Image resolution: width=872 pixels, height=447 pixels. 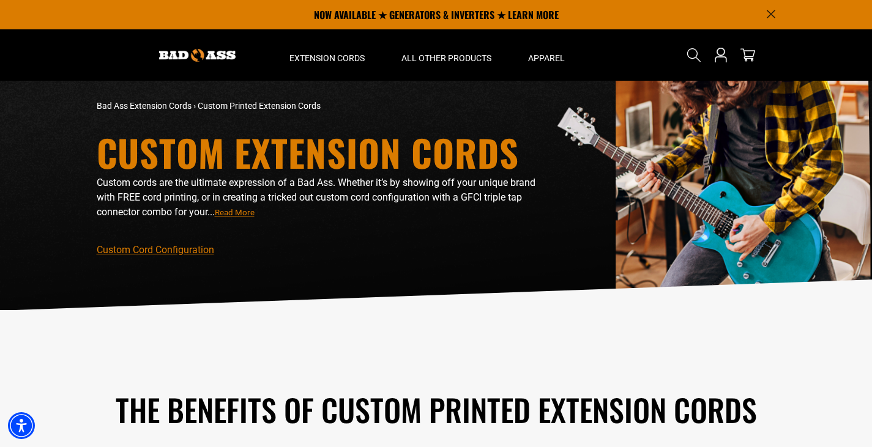 I want to click on a: Bad Ass Extension Cords, so click(x=144, y=106).